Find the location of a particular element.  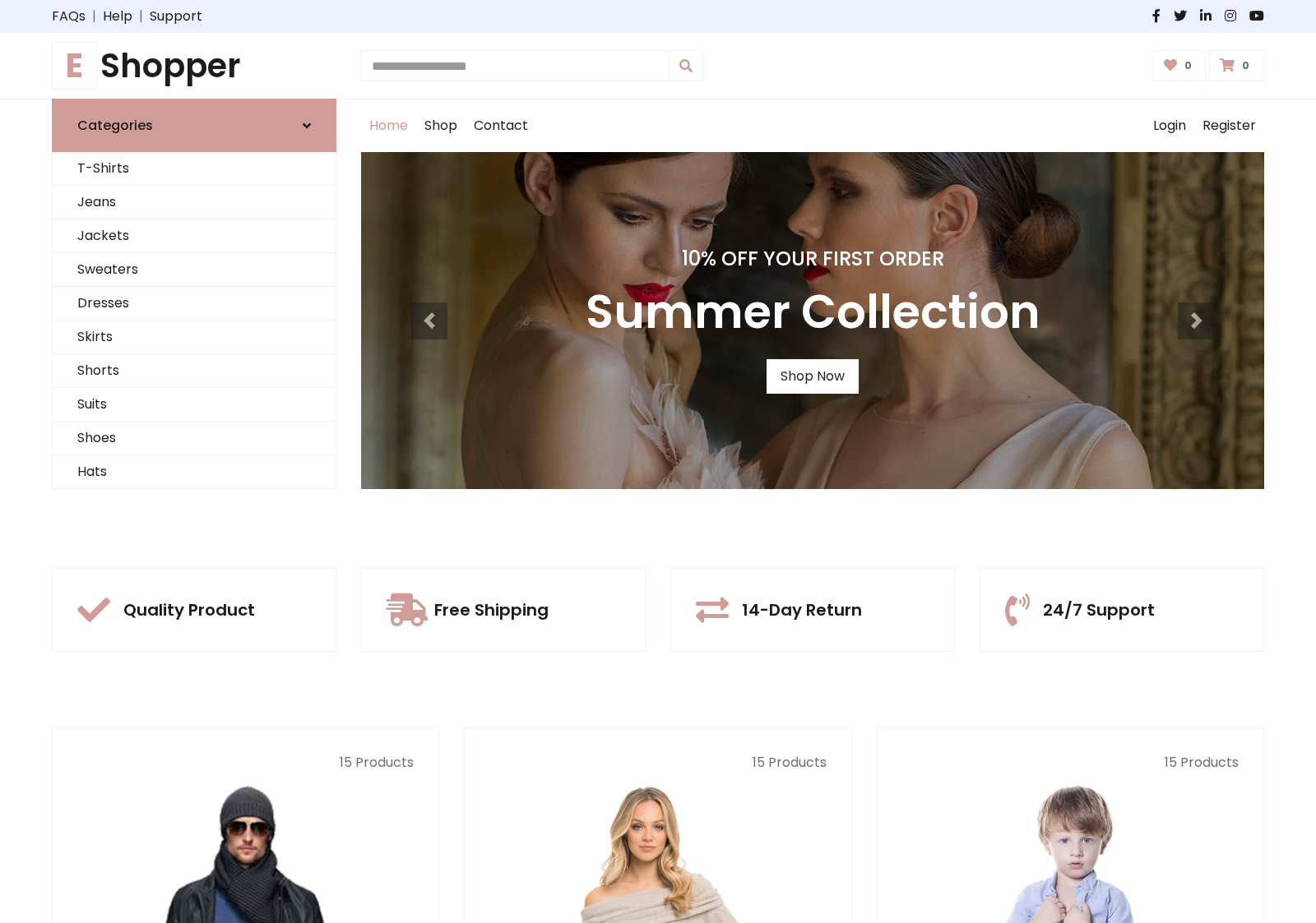

h3: Summer Collection is located at coordinates (812, 312).